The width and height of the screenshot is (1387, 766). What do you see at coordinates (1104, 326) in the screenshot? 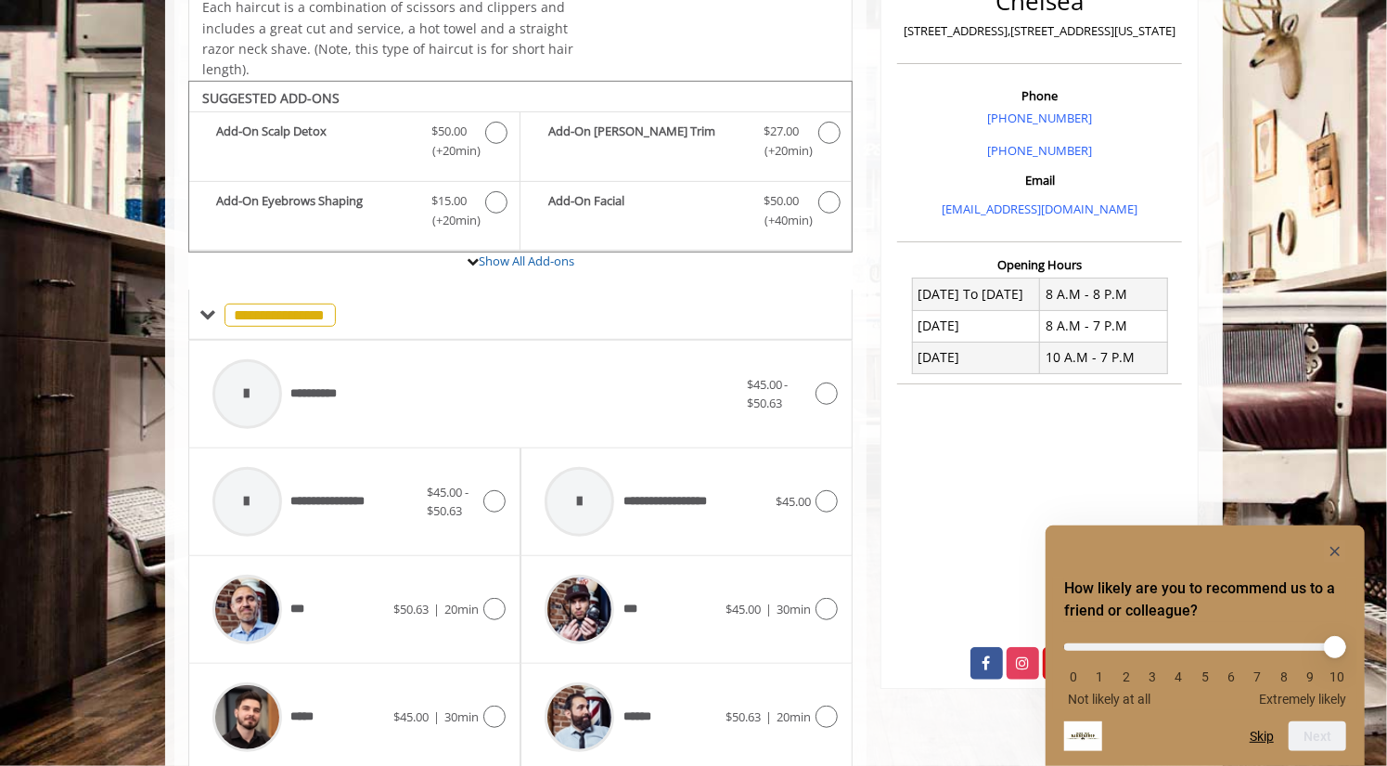
I see `td: 8 A.M - 7 P.M` at bounding box center [1104, 326].